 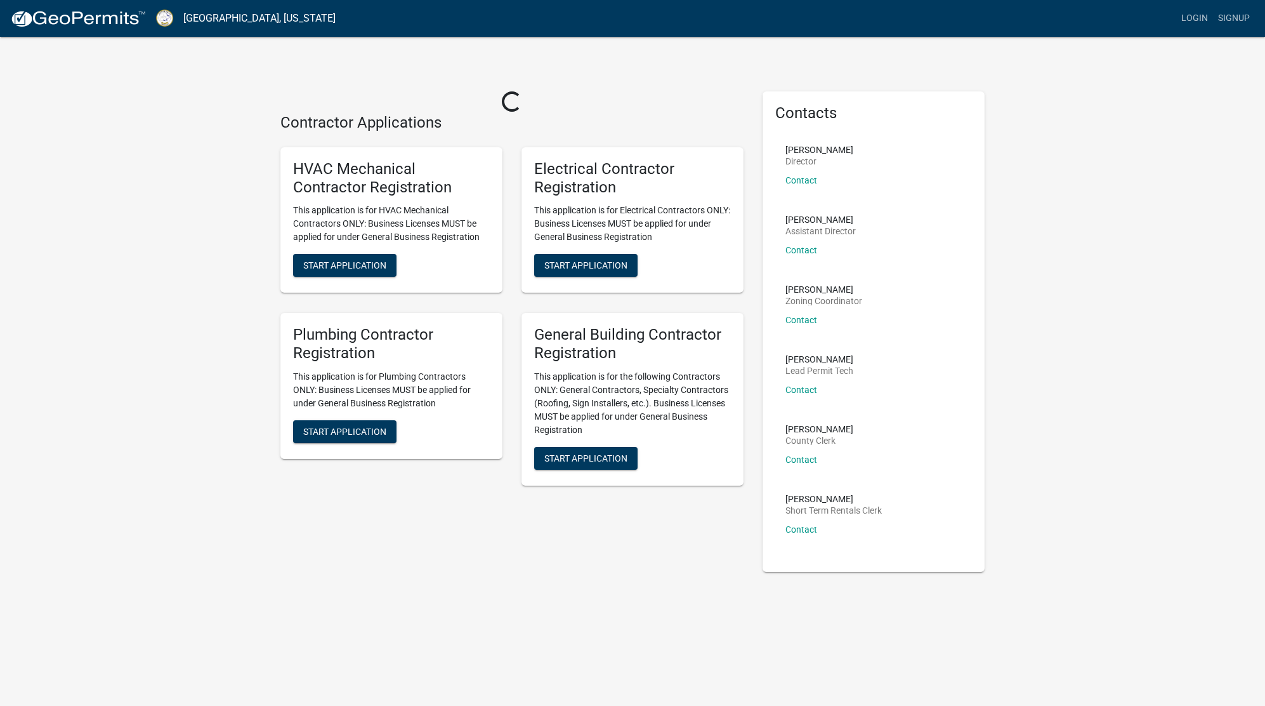 I want to click on p: This application is for HVAC Mechanical Contractors ONLY: Business Licenses MUST be applied for u..., so click(x=391, y=223).